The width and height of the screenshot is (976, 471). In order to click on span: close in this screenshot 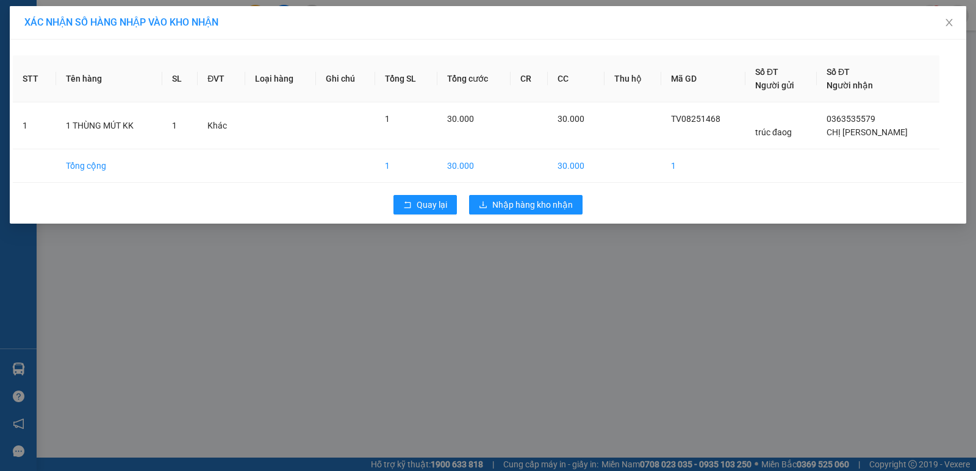, I will do `click(949, 23)`.